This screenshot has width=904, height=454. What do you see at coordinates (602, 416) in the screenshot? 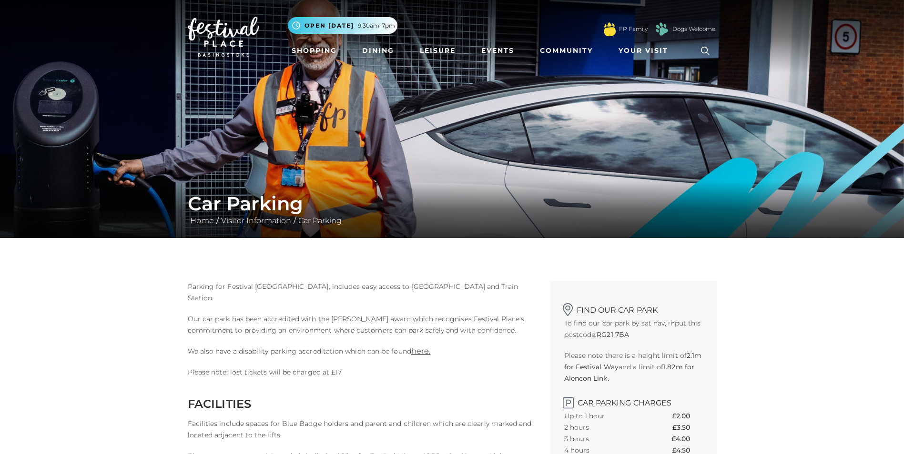
I see `th: Up to 1 hour` at bounding box center [602, 416].